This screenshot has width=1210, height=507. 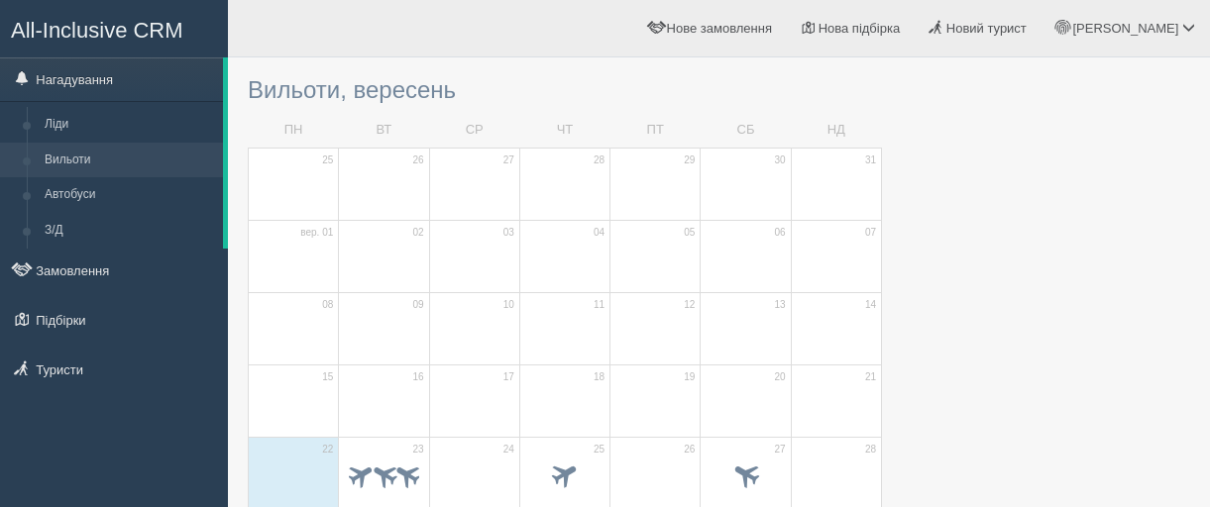 What do you see at coordinates (986, 28) in the screenshot?
I see `span: Новий турист` at bounding box center [986, 28].